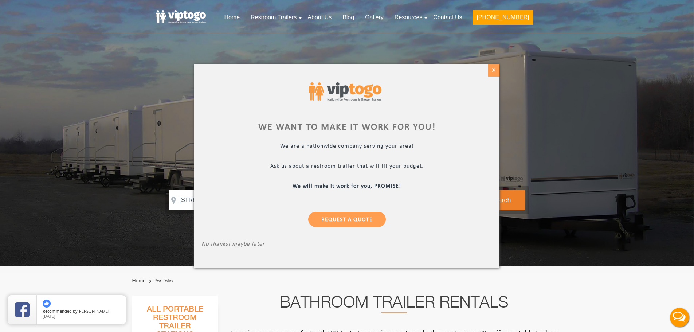 This screenshot has width=694, height=332. Describe the element at coordinates (81, 312) in the screenshot. I see `span: by` at that location.